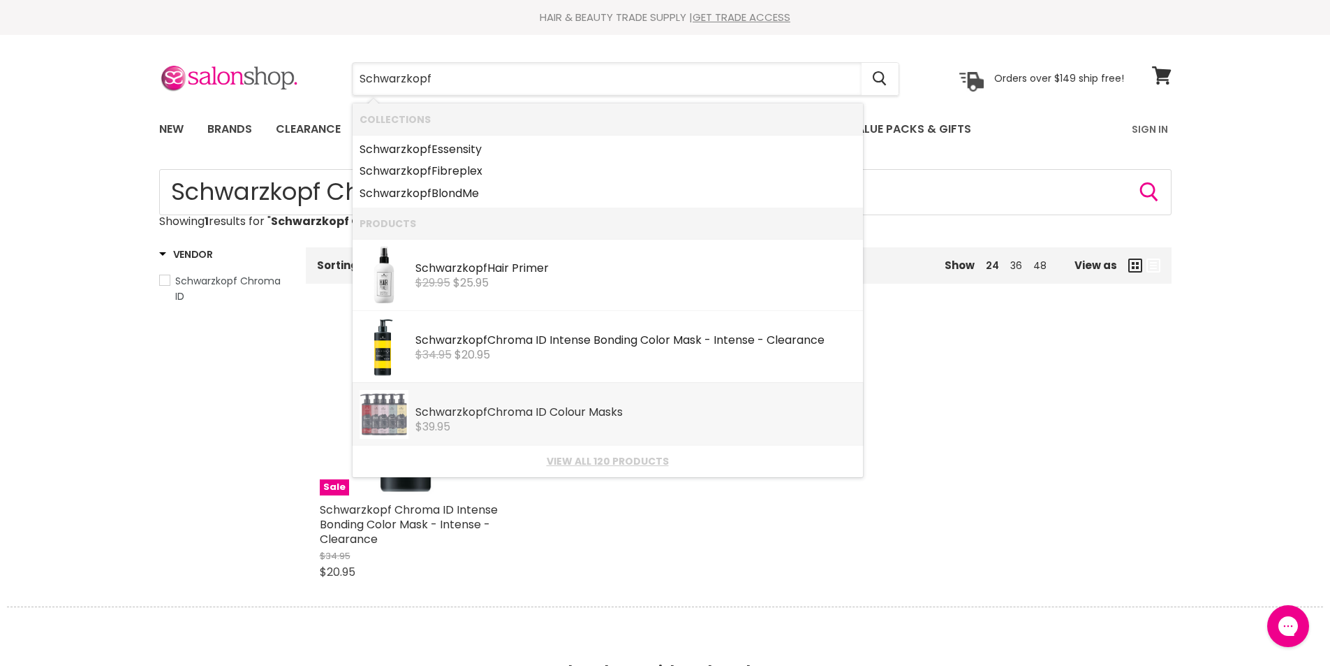 The image size is (1330, 666). What do you see at coordinates (608, 193) in the screenshot?
I see `a: BlondMe` at bounding box center [608, 193].